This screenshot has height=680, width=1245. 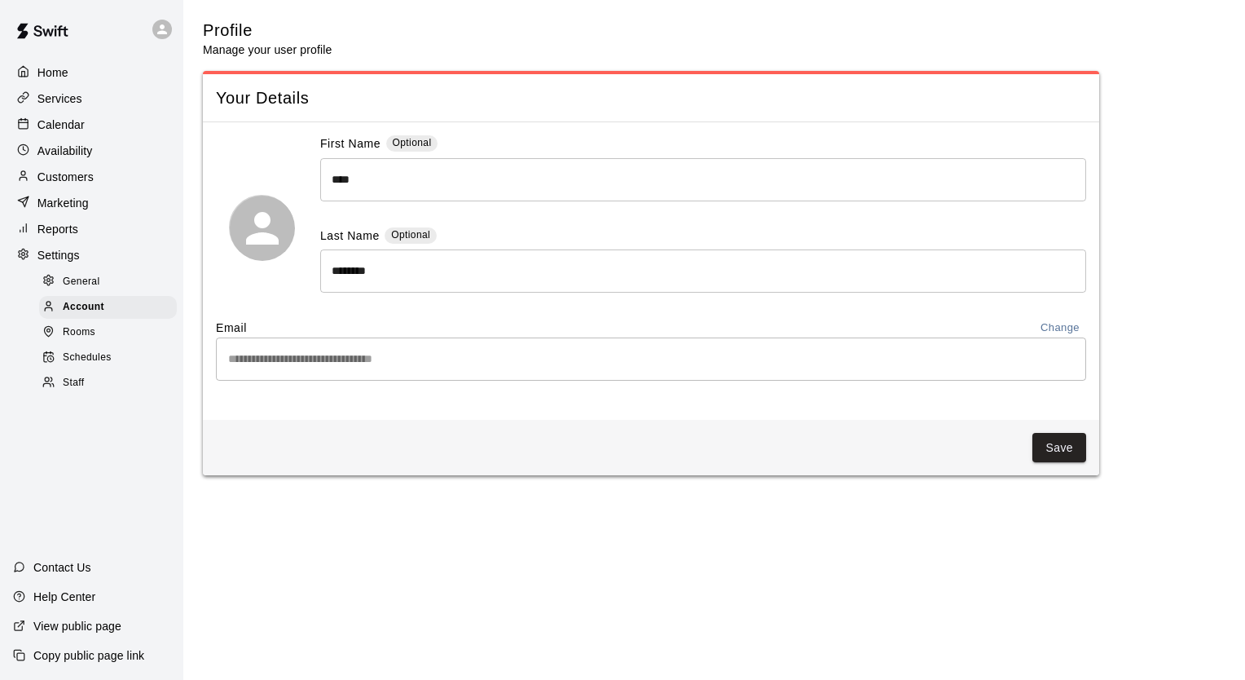 I want to click on div: Marketing, so click(x=91, y=203).